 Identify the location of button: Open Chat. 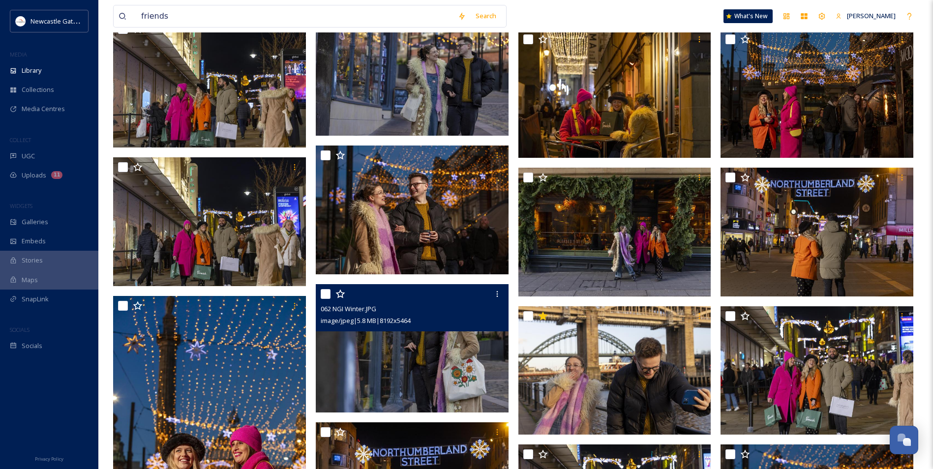
(904, 440).